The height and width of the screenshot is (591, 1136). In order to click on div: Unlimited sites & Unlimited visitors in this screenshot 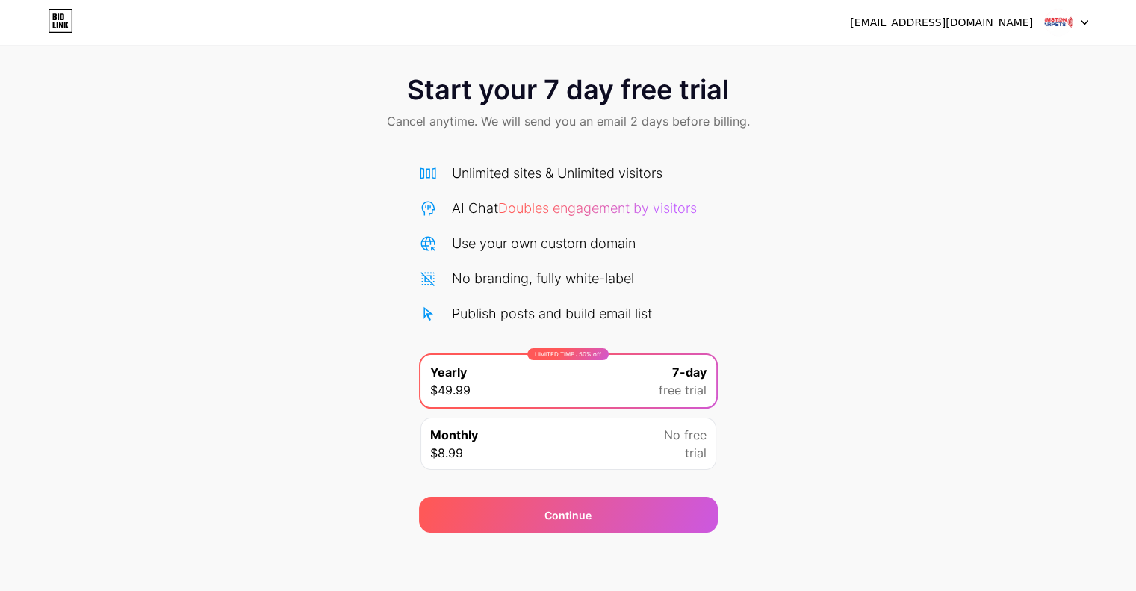, I will do `click(557, 172)`.